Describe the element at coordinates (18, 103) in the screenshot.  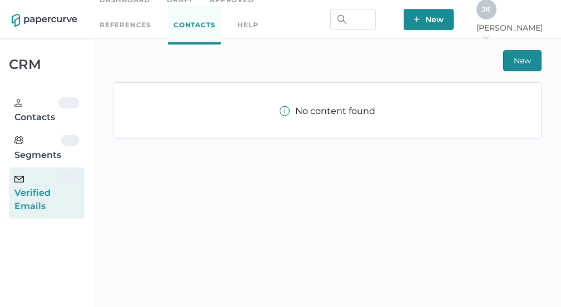
I see `img: person.20a629c4.svg` at that location.